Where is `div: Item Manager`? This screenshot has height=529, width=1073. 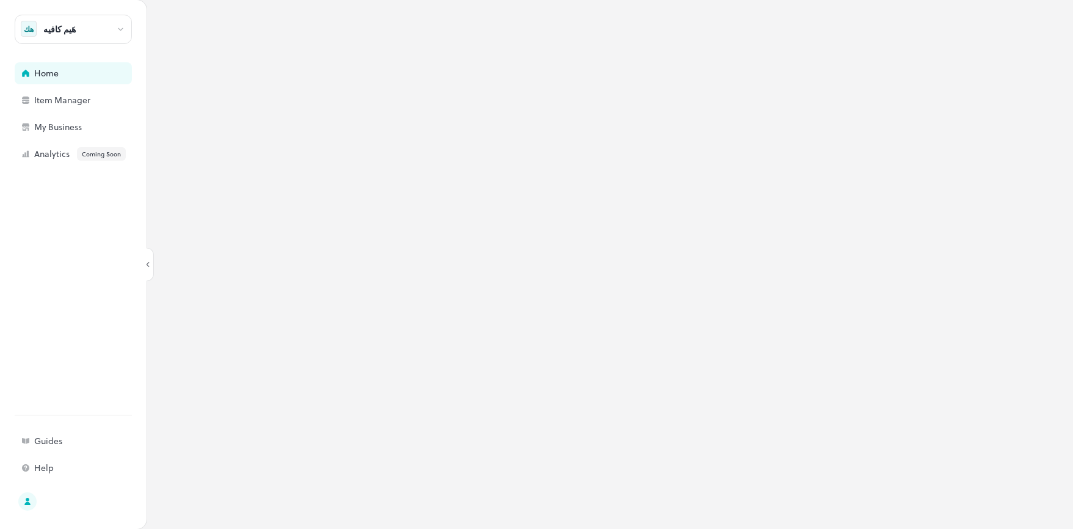 div: Item Manager is located at coordinates (95, 100).